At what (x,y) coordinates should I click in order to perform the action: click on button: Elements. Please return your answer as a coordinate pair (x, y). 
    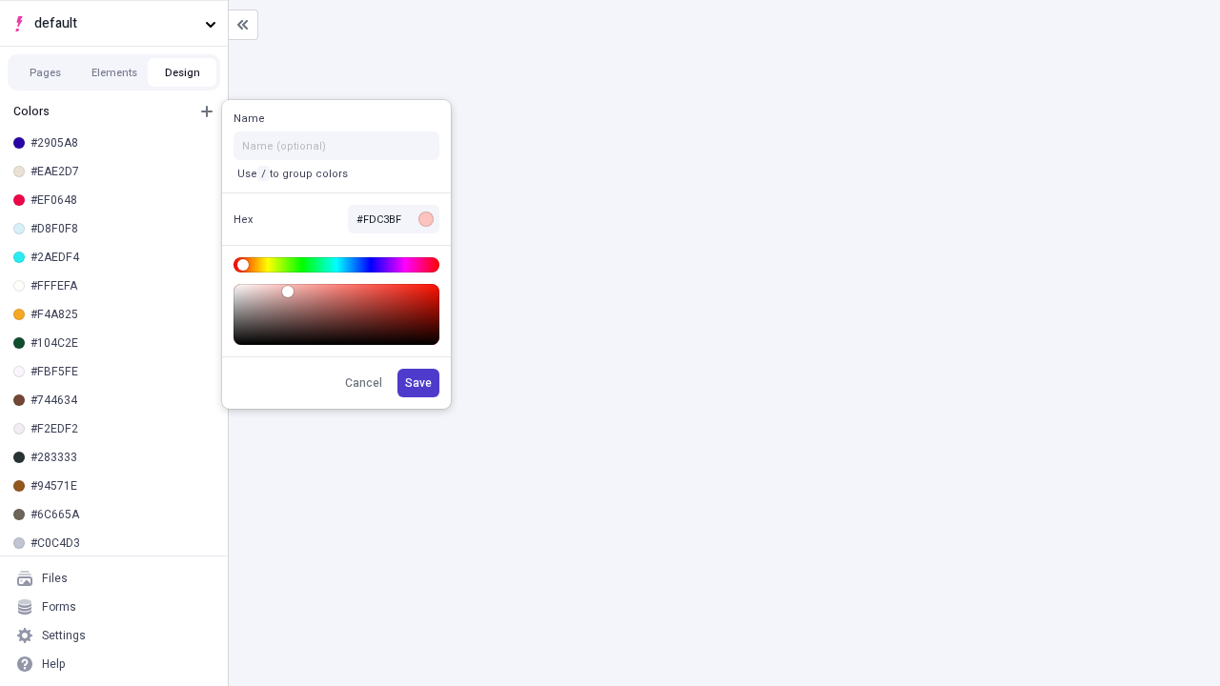
    Looking at the image, I should click on (114, 72).